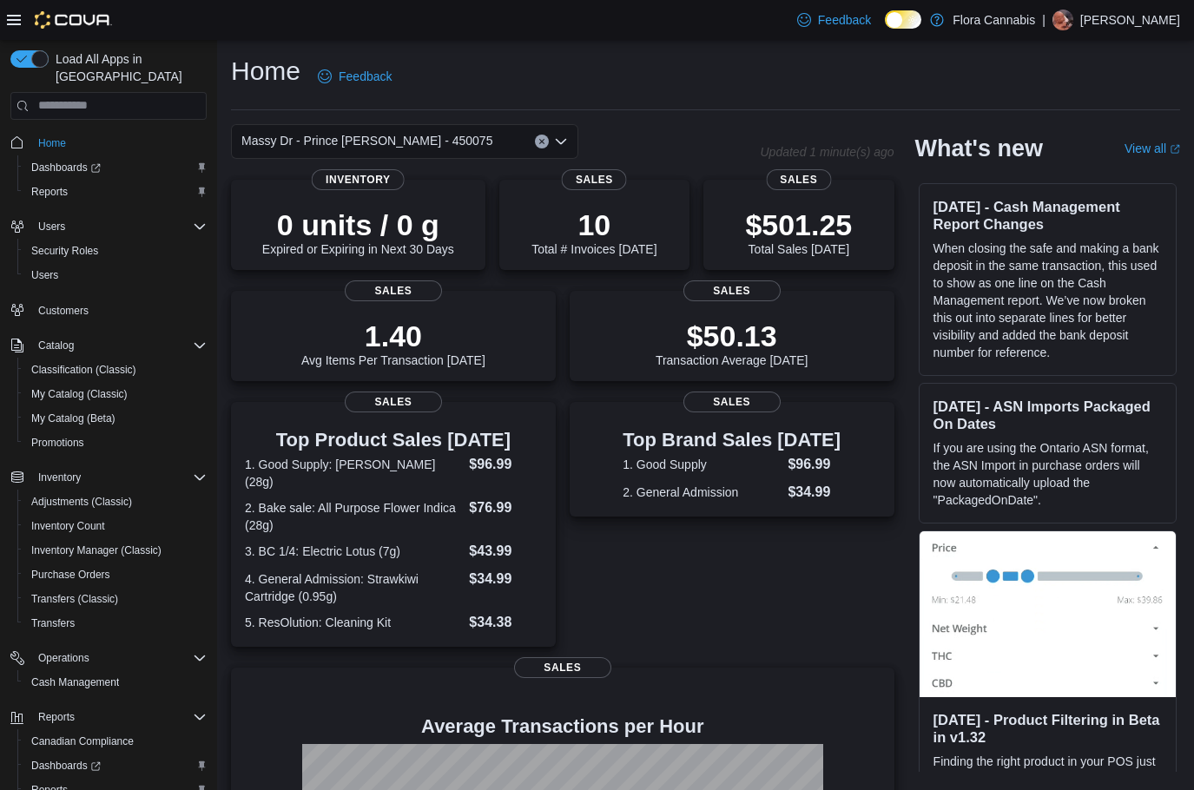 This screenshot has width=1194, height=790. Describe the element at coordinates (82, 741) in the screenshot. I see `a: Canadian Compliance` at that location.